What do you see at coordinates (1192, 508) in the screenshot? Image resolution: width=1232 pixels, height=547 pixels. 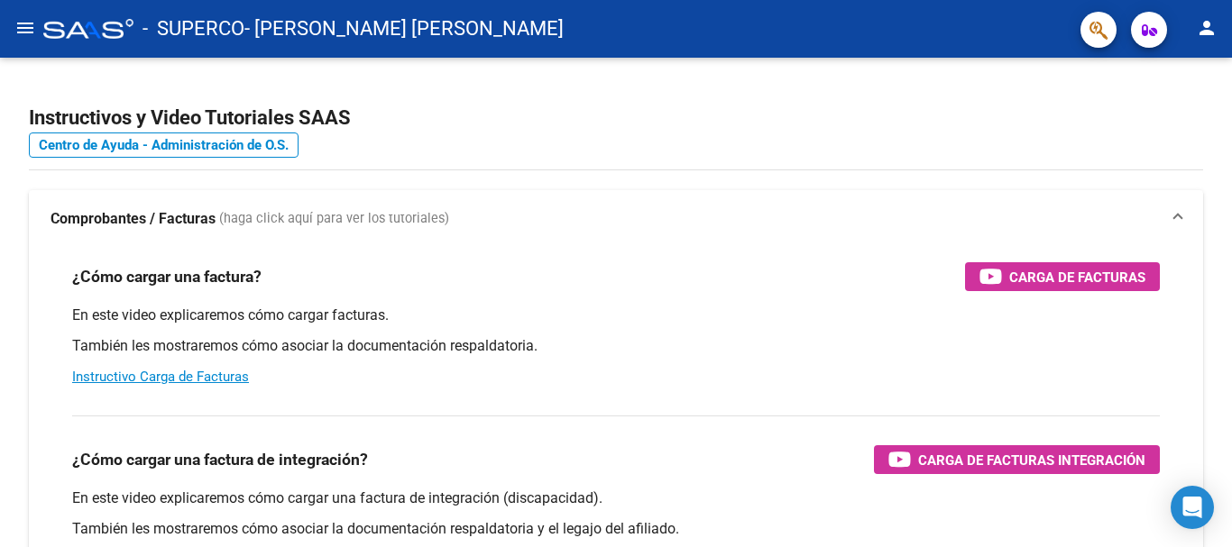 I see `div: Open Intercom Messenger` at bounding box center [1192, 508].